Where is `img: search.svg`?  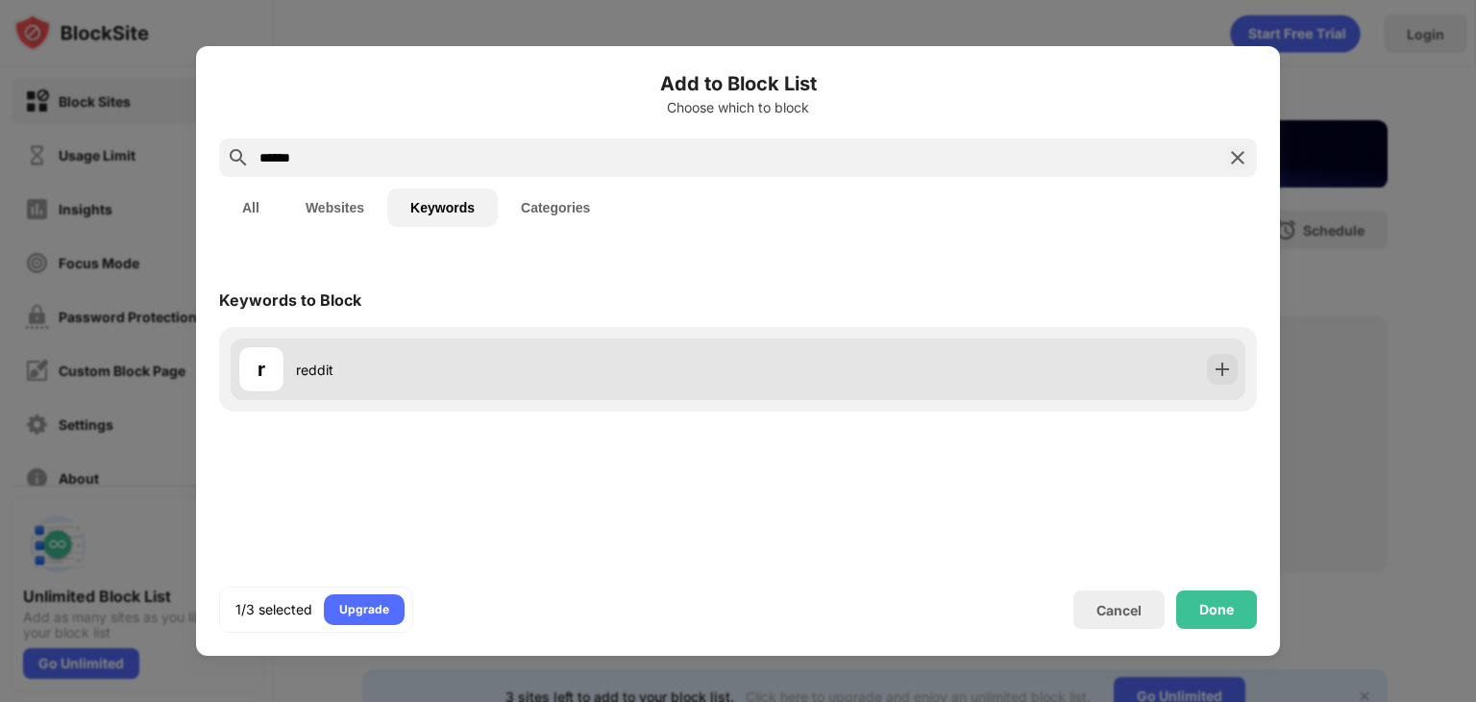
img: search.svg is located at coordinates (238, 158).